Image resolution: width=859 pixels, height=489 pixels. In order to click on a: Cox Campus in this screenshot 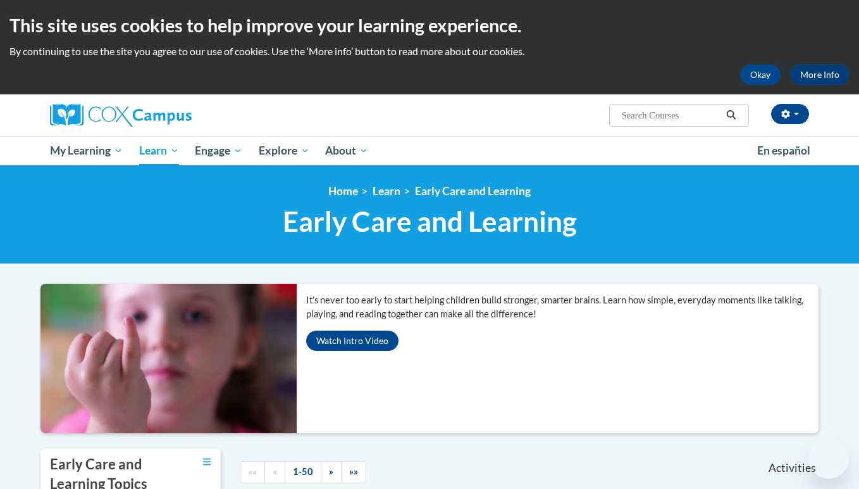, I will do `click(170, 115)`.